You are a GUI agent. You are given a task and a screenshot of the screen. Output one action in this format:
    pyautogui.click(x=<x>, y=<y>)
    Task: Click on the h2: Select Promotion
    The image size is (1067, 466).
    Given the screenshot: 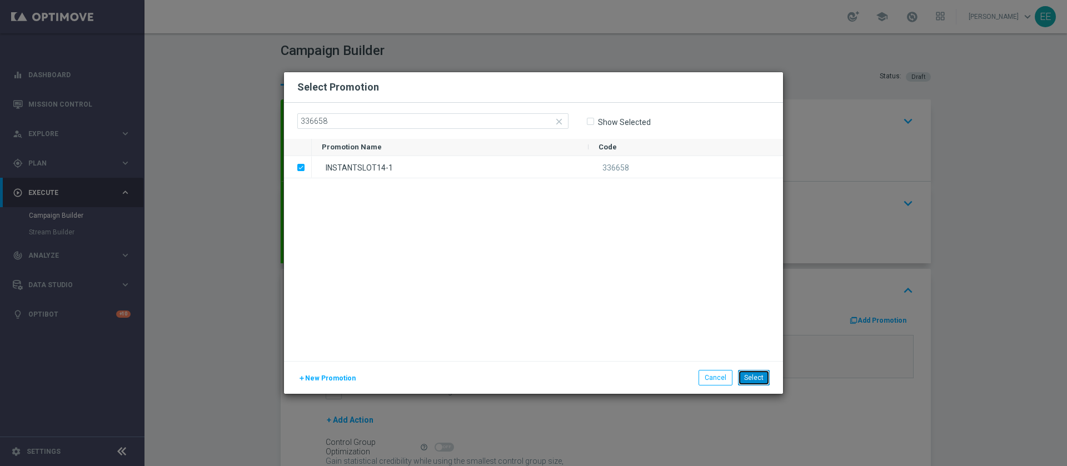 What is the action you would take?
    pyautogui.click(x=338, y=87)
    